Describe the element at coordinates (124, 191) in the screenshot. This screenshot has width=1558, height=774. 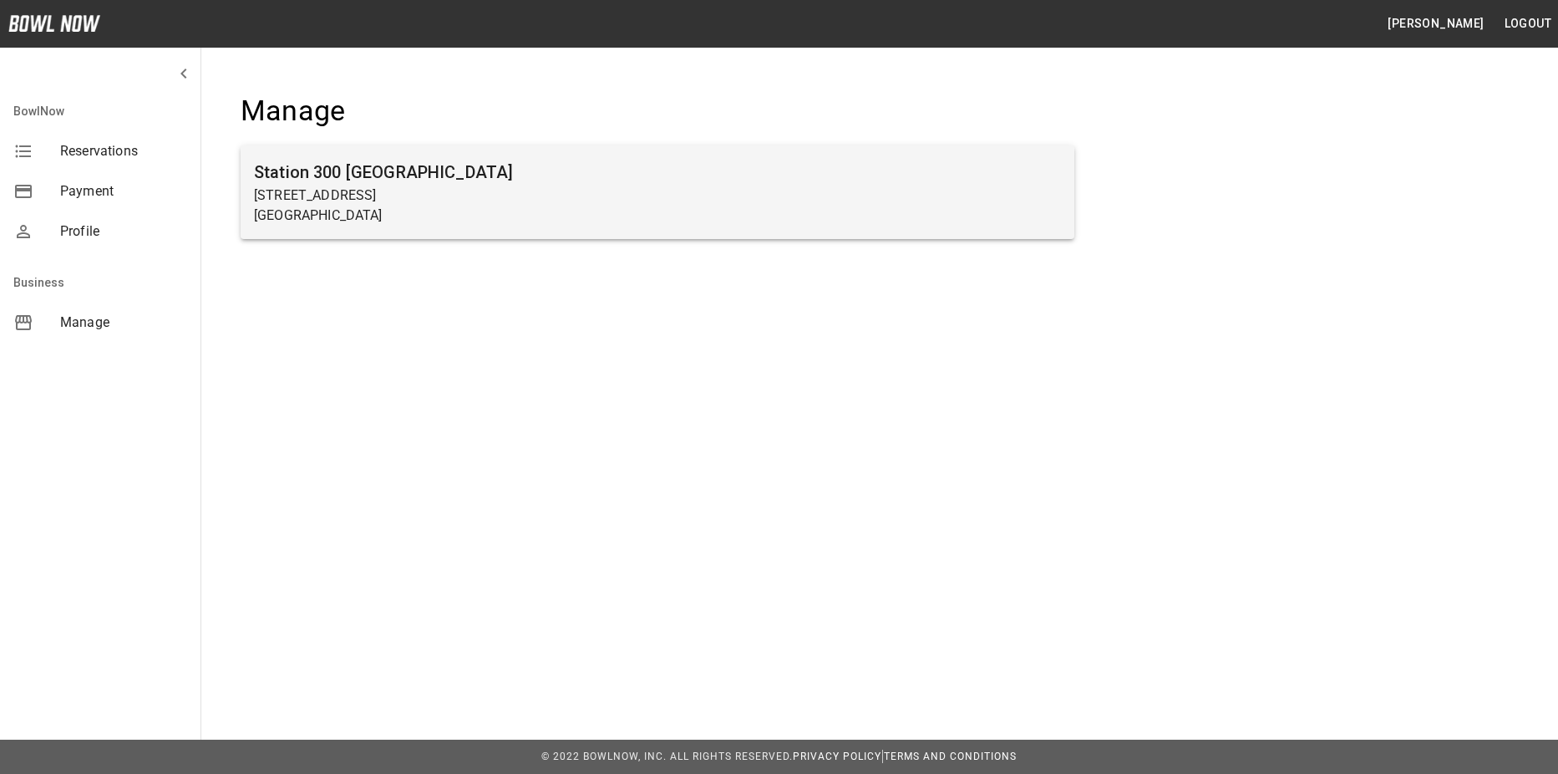
I see `span: Payment` at that location.